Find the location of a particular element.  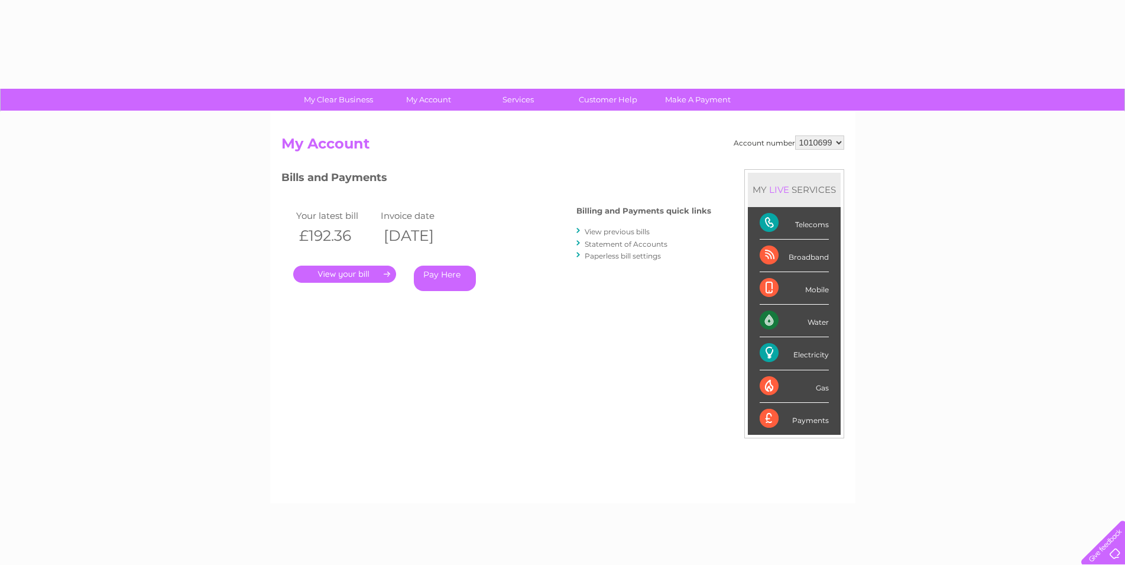

a: Make A Payment is located at coordinates (698, 99).